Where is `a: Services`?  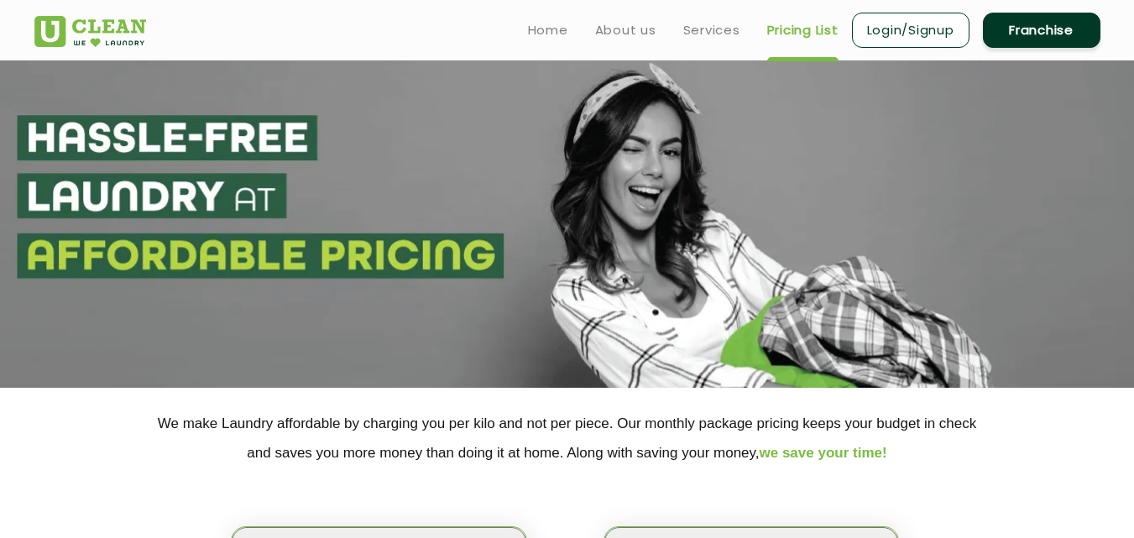 a: Services is located at coordinates (712, 30).